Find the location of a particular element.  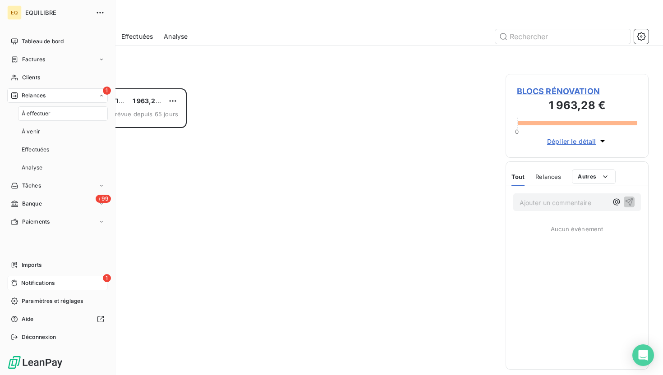

button: Autres is located at coordinates (594, 177).